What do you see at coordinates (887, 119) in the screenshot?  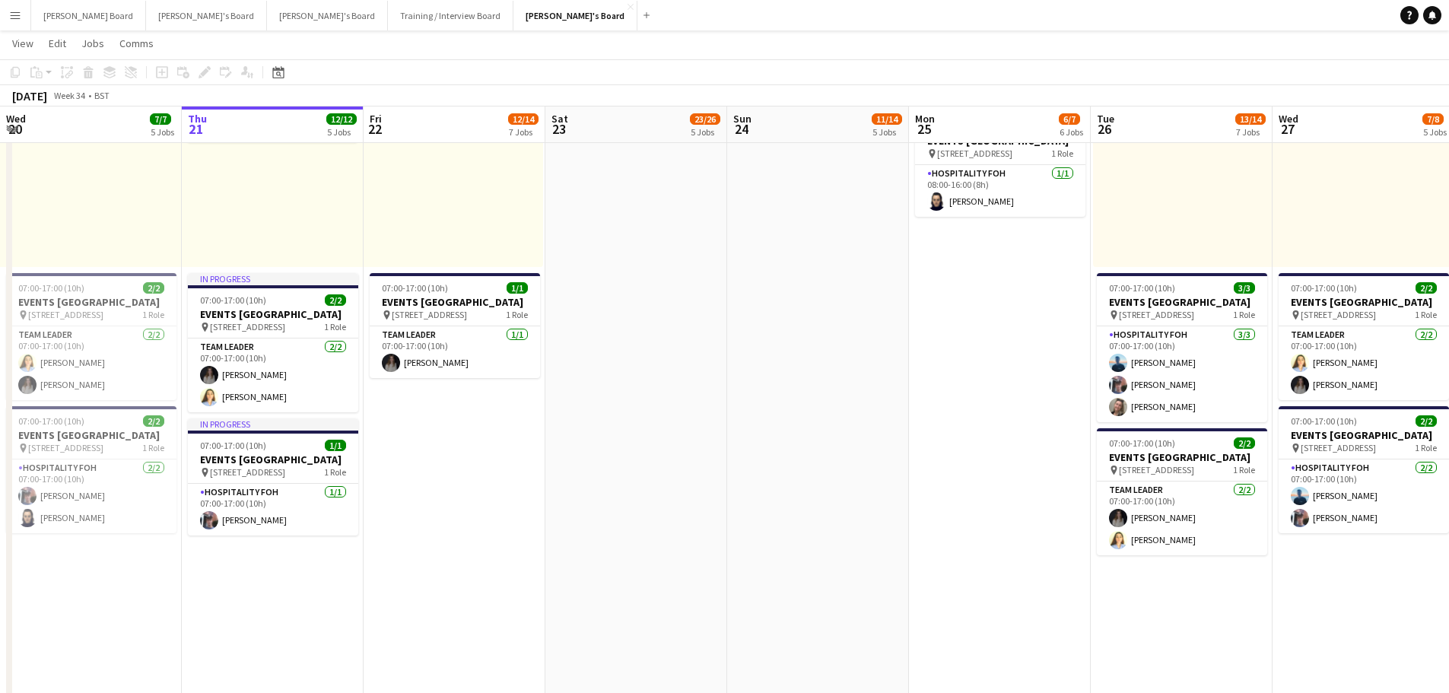 I see `span: 11/14` at bounding box center [887, 119].